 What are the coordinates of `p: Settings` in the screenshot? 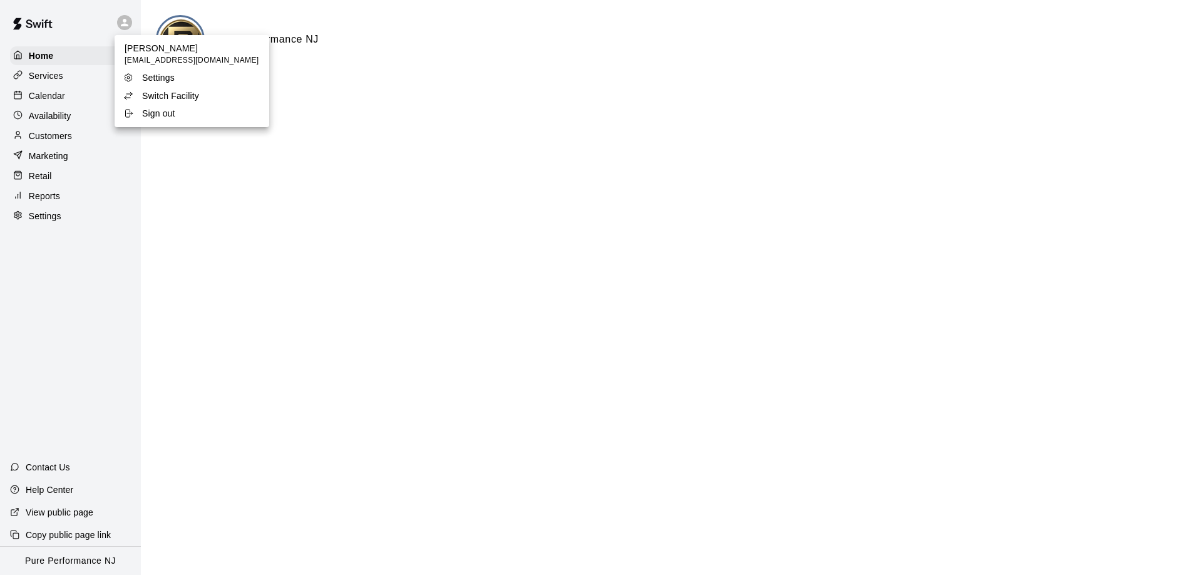 It's located at (158, 78).